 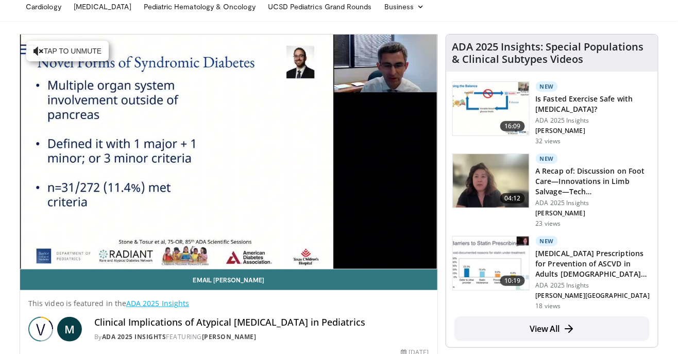 What do you see at coordinates (513, 281) in the screenshot?
I see `span: 10:19` at bounding box center [513, 281].